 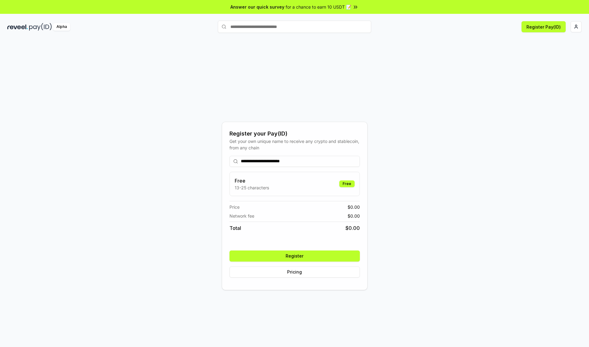 I want to click on img: reveel_dark, so click(x=18, y=27).